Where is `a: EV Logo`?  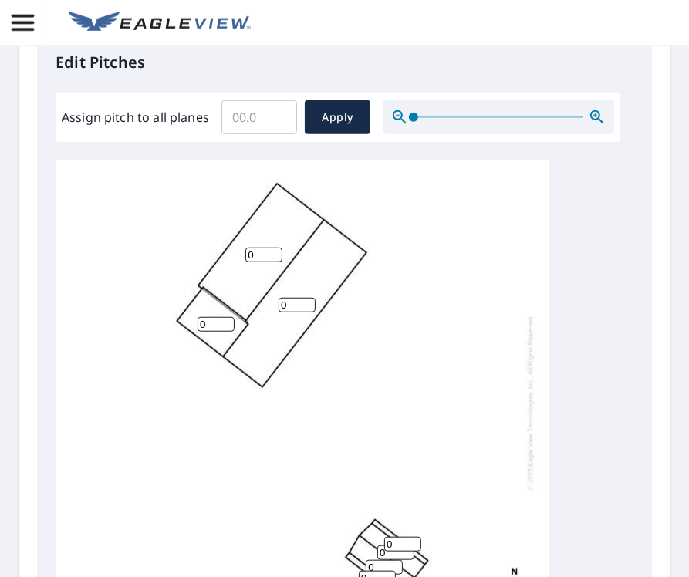 a: EV Logo is located at coordinates (160, 23).